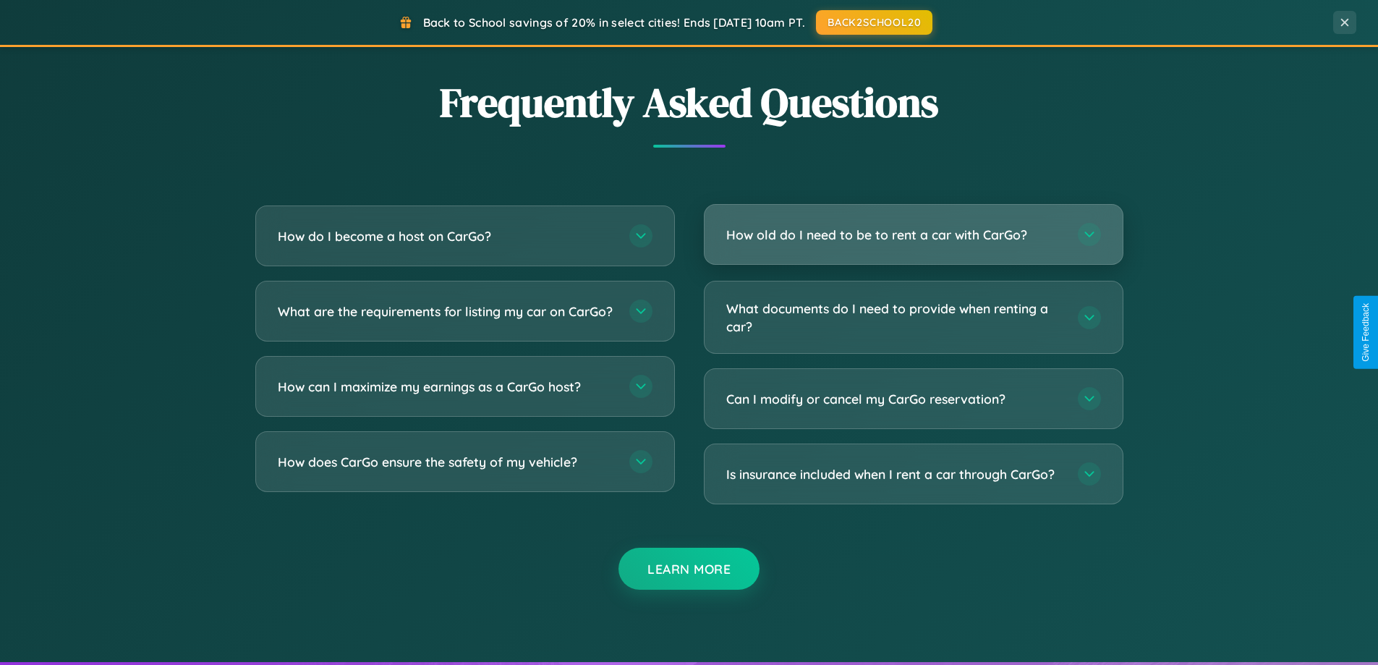 This screenshot has height=665, width=1378. I want to click on h3: Can I modify or cancel my CarGo reservation?, so click(895, 398).